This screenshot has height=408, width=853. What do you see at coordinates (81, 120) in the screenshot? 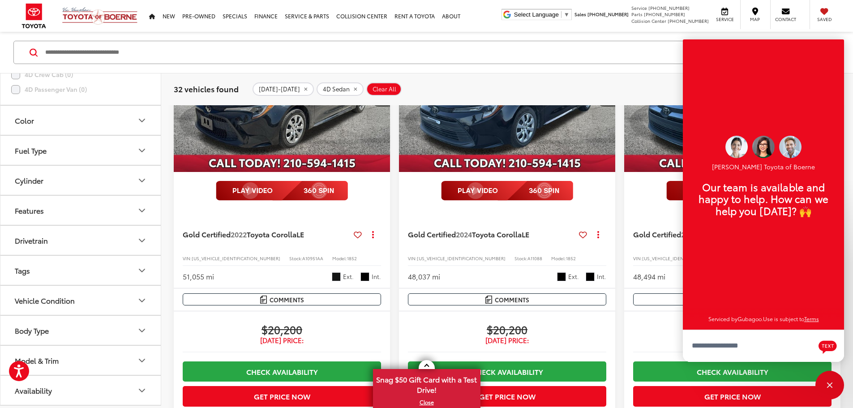
I see `button: ColorColor` at bounding box center [81, 120].